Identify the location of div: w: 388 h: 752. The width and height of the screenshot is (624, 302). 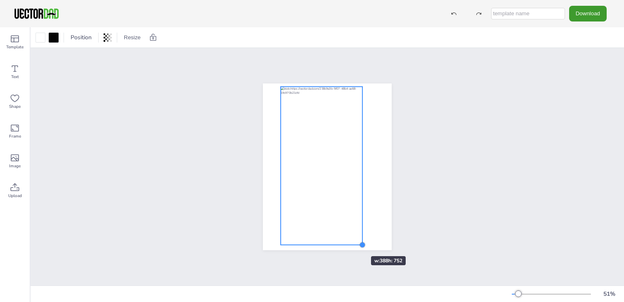
(388, 260).